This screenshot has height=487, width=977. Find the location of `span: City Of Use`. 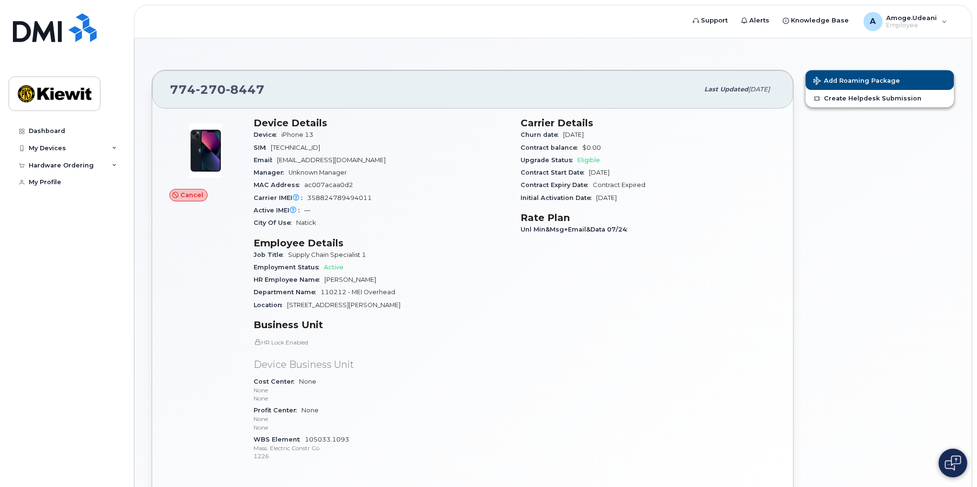

span: City Of Use is located at coordinates (274, 222).